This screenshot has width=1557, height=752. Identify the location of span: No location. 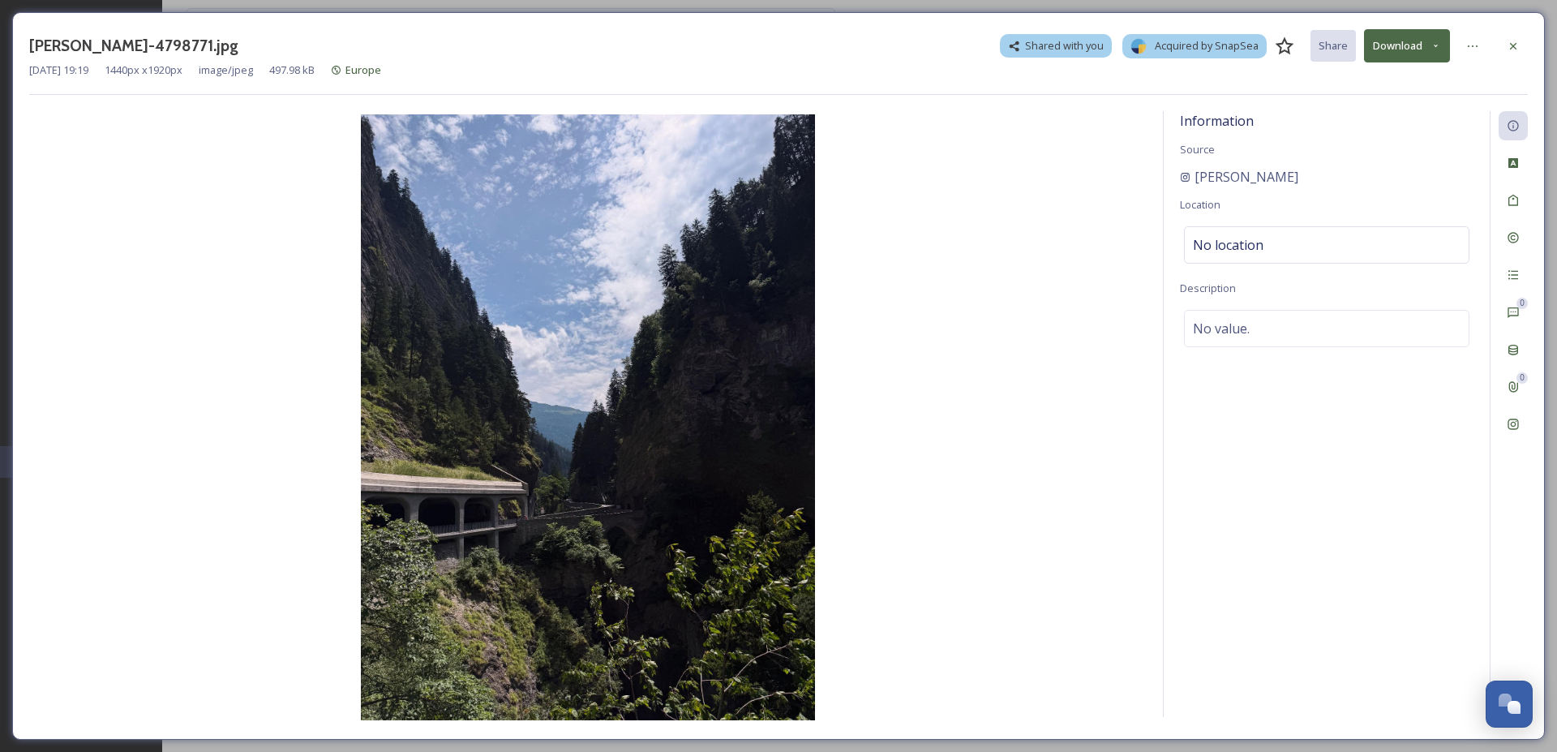
(1228, 245).